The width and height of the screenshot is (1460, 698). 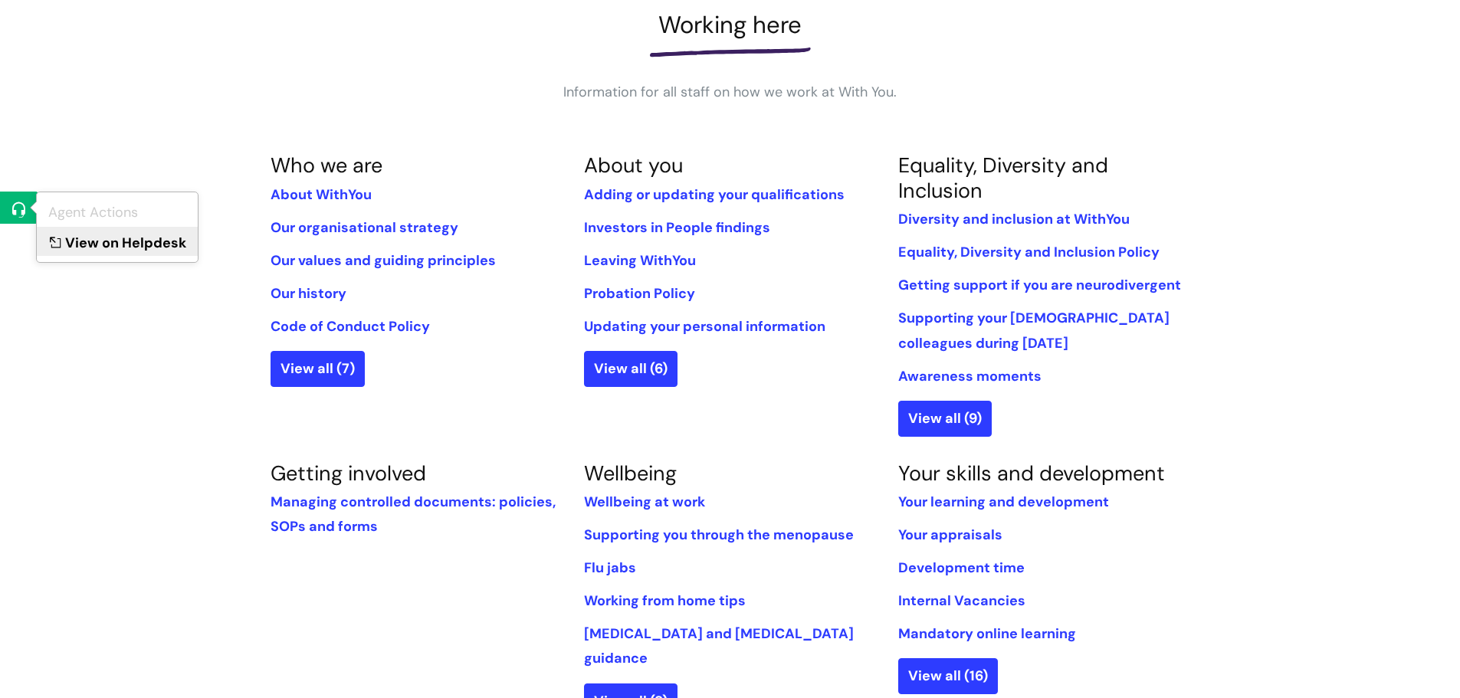 What do you see at coordinates (730, 92) in the screenshot?
I see `p: Information for all staff on how we work at With You.` at bounding box center [730, 92].